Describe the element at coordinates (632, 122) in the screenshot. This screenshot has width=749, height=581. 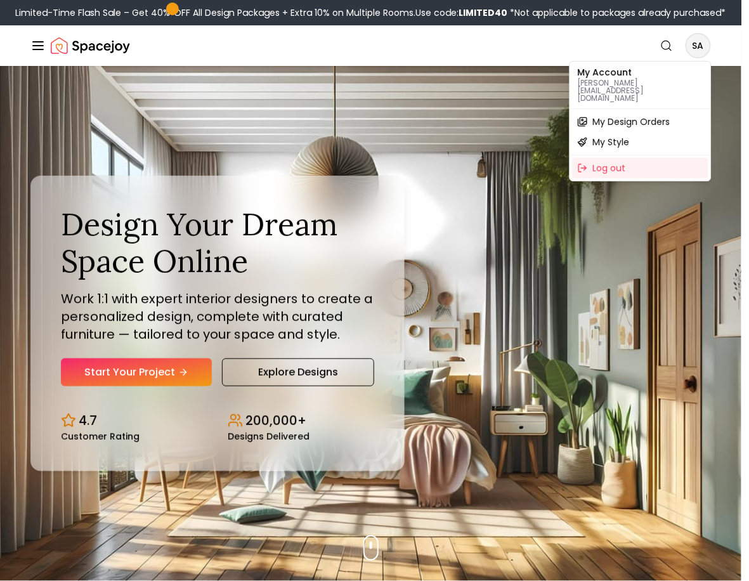
I see `span: My Design Orders` at that location.